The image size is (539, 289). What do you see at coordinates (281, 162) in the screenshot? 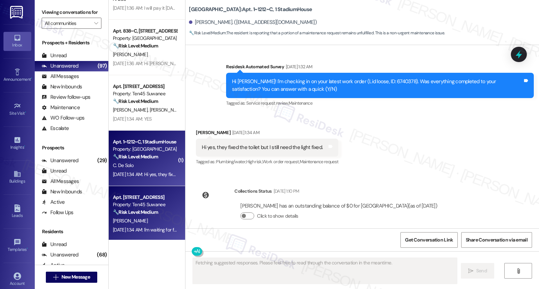
I see `span: Work order request ,` at bounding box center [281, 162].